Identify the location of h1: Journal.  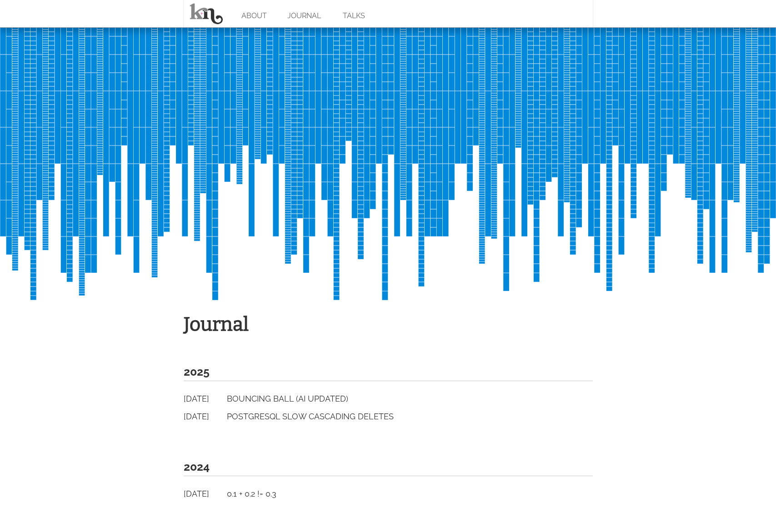
(388, 324).